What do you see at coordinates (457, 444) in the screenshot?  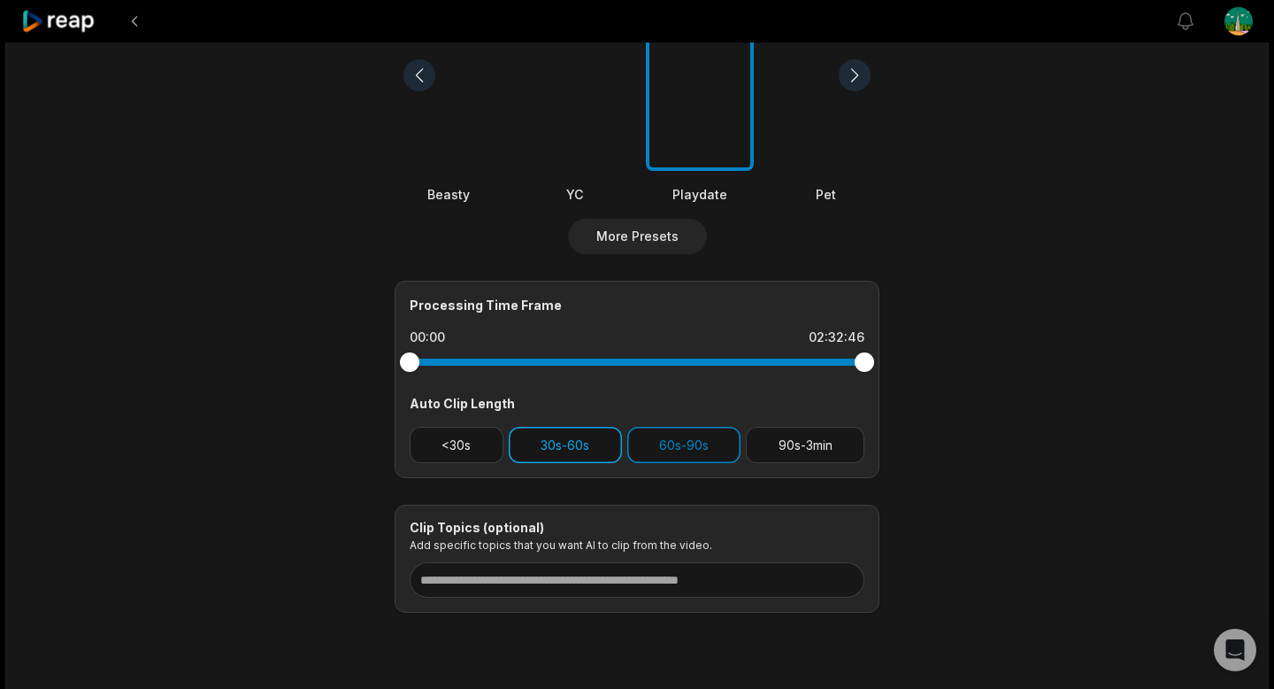 I see `button: <30s` at bounding box center [457, 444].